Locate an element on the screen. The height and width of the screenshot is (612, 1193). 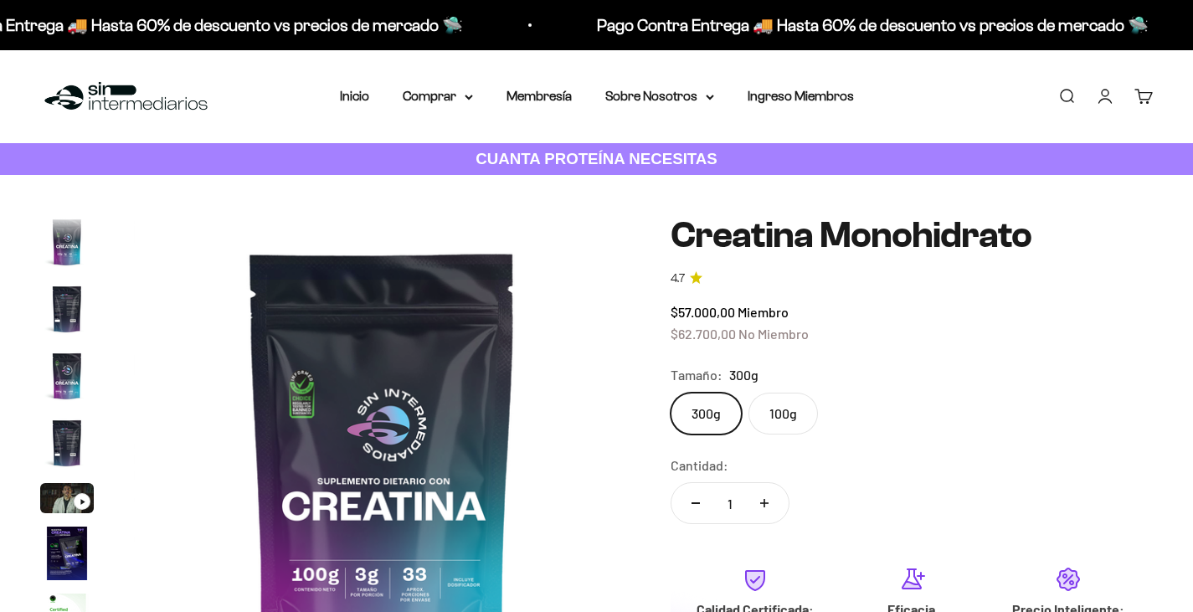
span: $57.000,00 is located at coordinates (702, 311).